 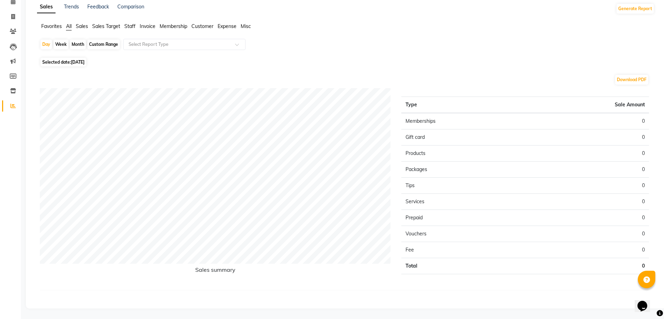 What do you see at coordinates (61, 44) in the screenshot?
I see `div: Week` at bounding box center [61, 44].